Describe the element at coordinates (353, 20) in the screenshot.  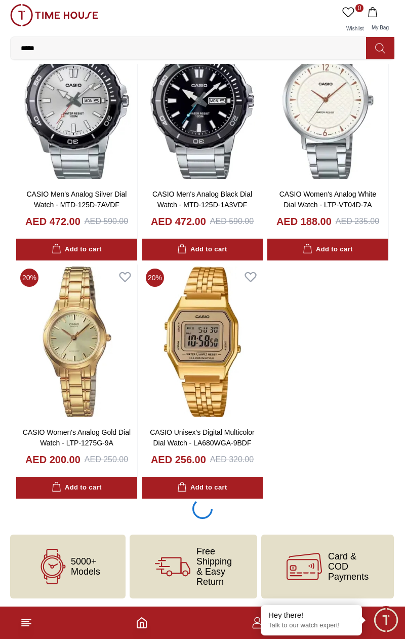
I see `a: 0Wishlist` at that location.